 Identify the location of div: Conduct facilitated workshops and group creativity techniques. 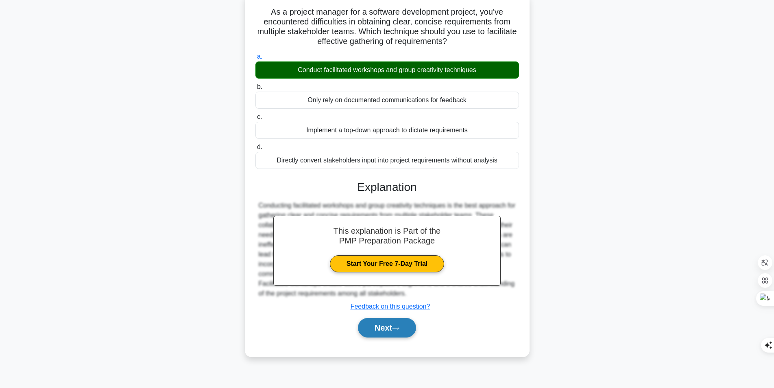
(387, 70).